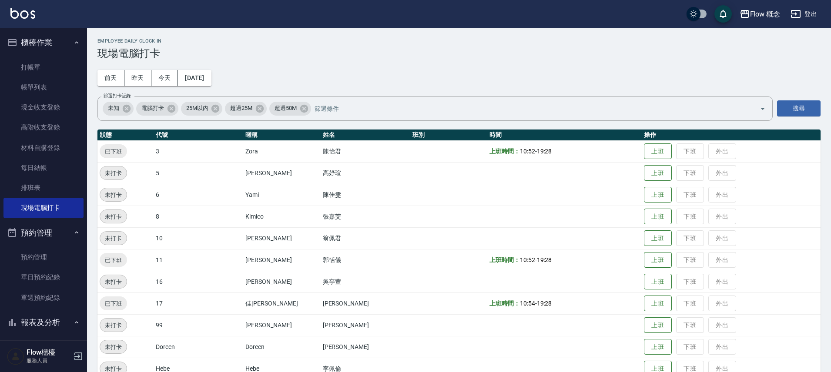 The width and height of the screenshot is (831, 372). Describe the element at coordinates (114, 108) in the screenshot. I see `span: 未知` at that location.